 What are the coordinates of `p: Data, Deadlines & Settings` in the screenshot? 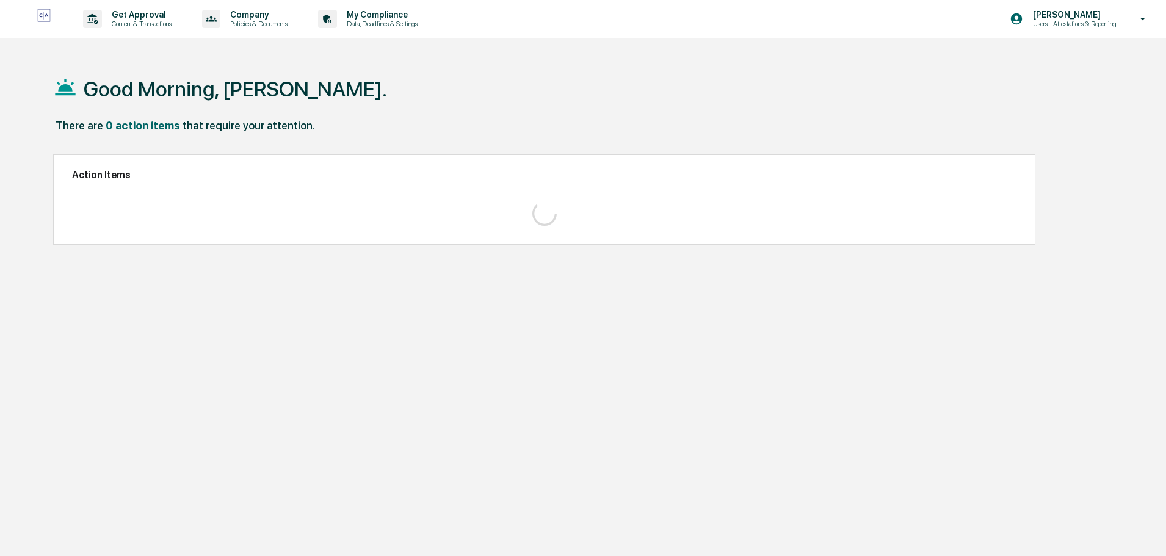 It's located at (380, 24).